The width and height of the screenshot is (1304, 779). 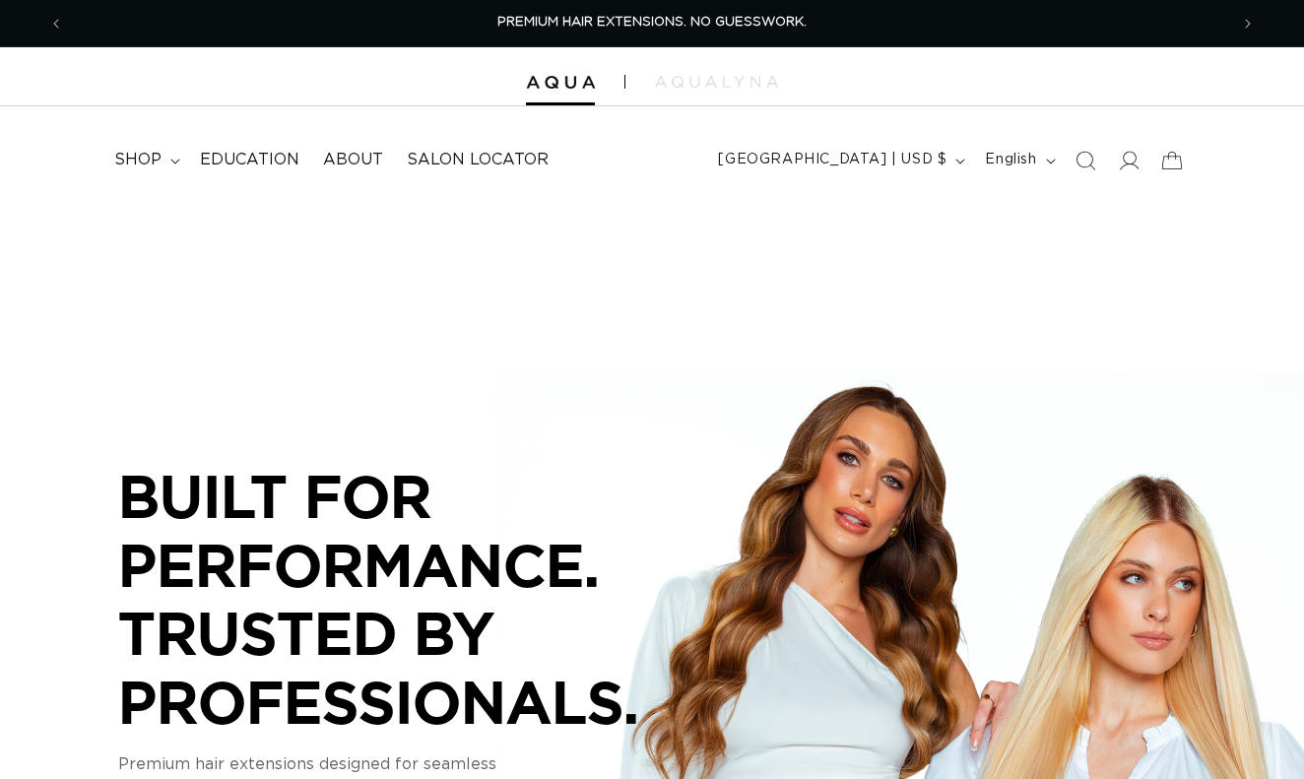 I want to click on button: Next announcement, so click(x=1248, y=24).